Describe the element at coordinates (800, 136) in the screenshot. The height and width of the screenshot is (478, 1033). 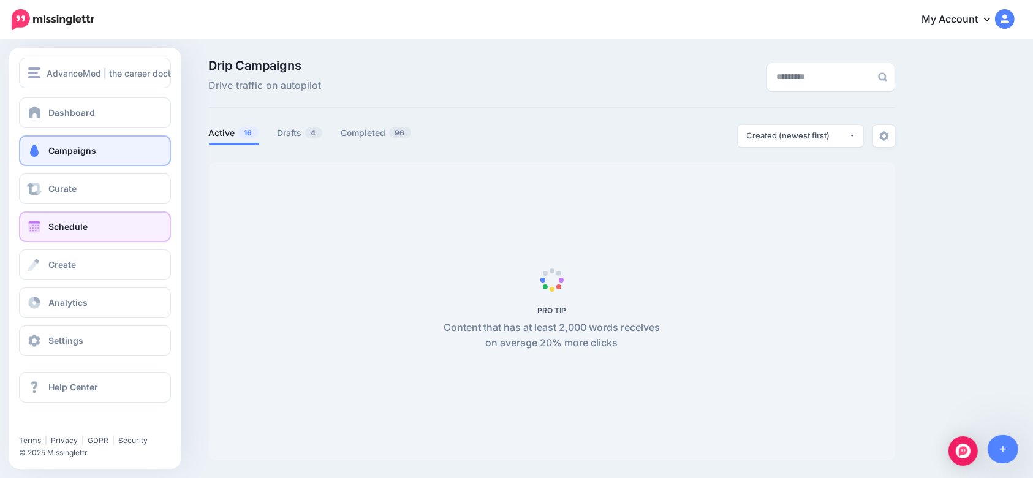
I see `button: Created (newest first)` at that location.